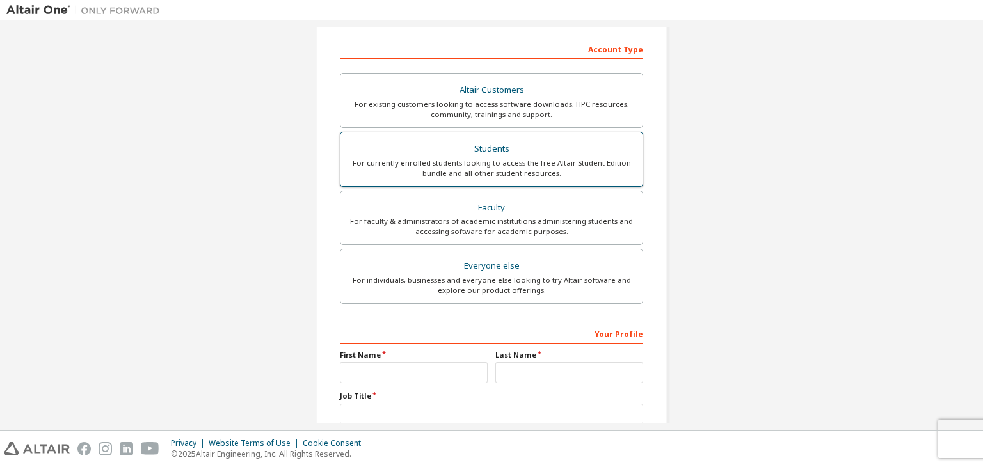 This screenshot has width=983, height=467. I want to click on div: Everyone else, so click(491, 266).